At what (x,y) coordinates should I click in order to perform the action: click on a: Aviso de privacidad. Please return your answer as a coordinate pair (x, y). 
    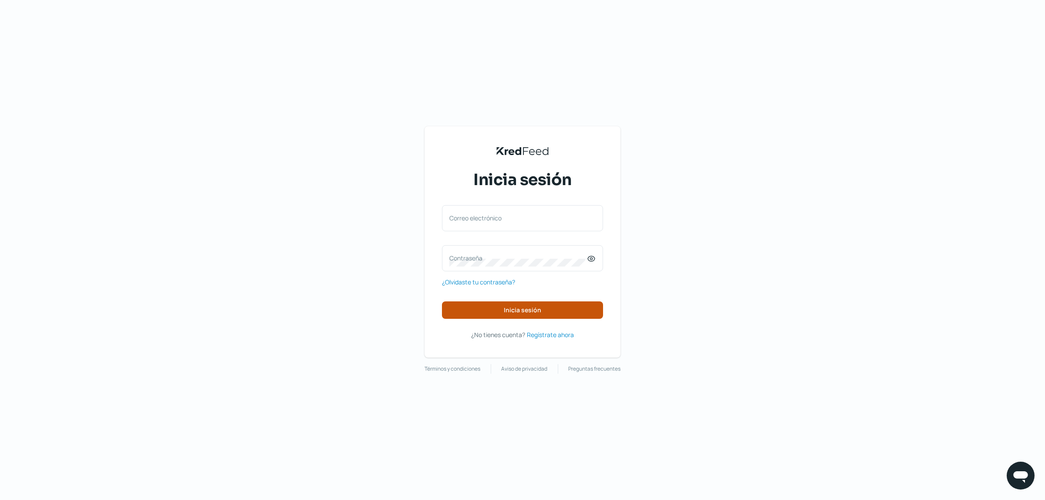
    Looking at the image, I should click on (524, 369).